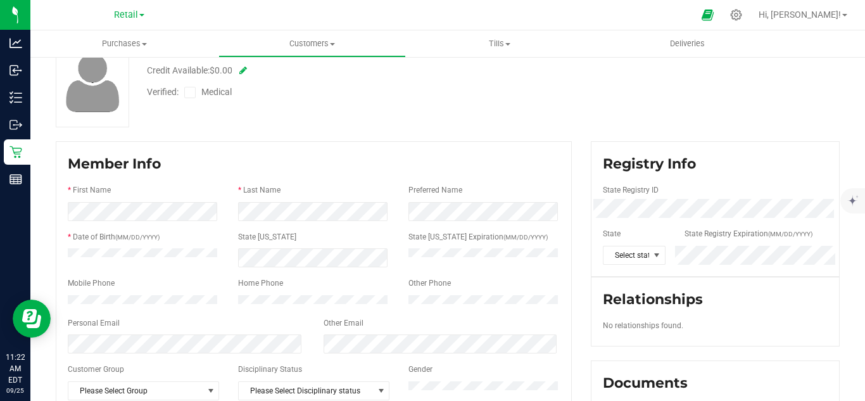 Image resolution: width=865 pixels, height=401 pixels. What do you see at coordinates (643, 326) in the screenshot?
I see `label: No relationships found.` at bounding box center [643, 326].